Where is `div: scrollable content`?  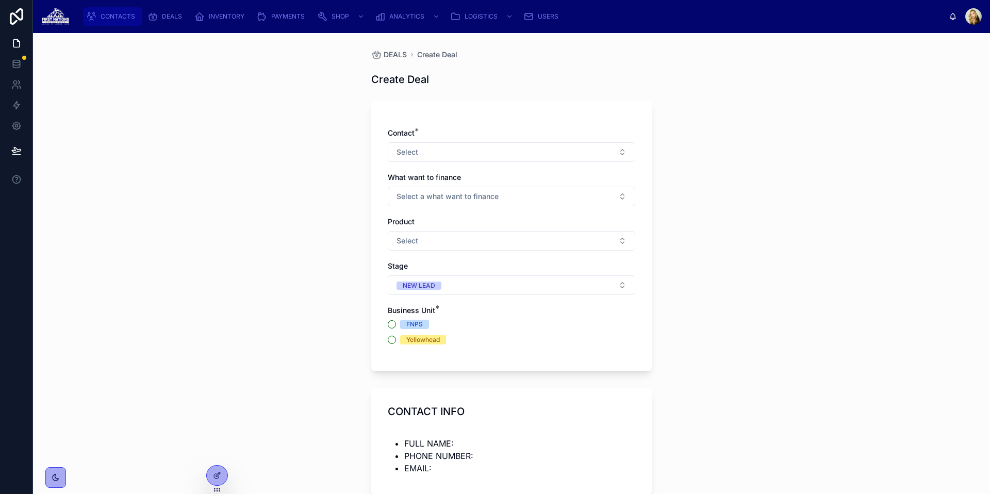
div: scrollable content is located at coordinates (513, 17).